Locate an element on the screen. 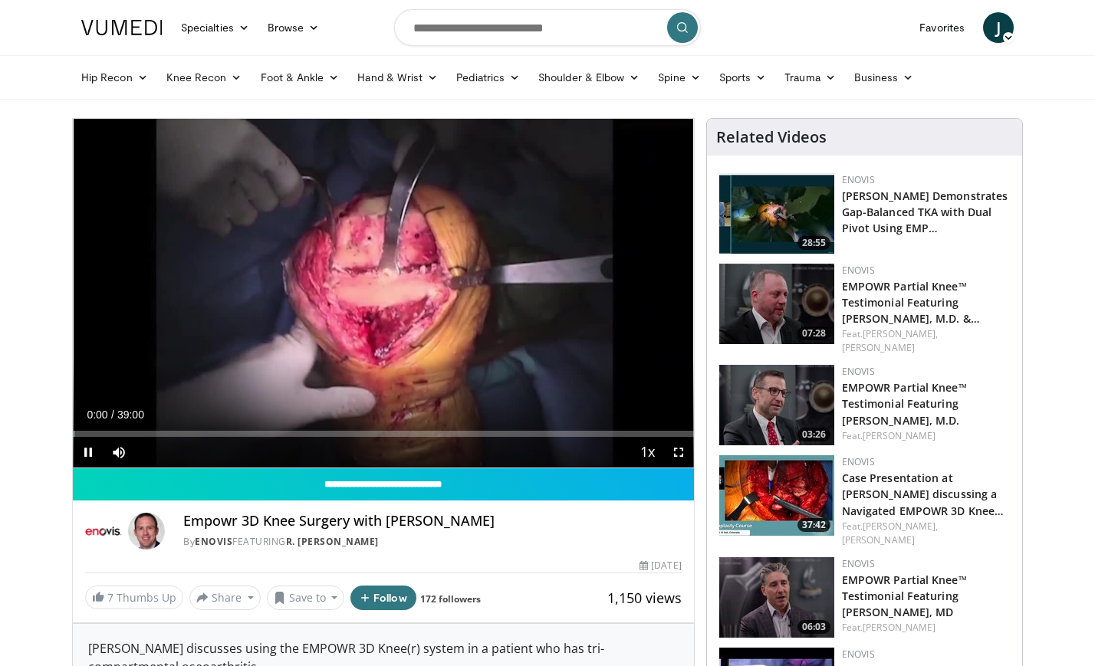 This screenshot has width=1095, height=666. span: 39:00 is located at coordinates (130, 415).